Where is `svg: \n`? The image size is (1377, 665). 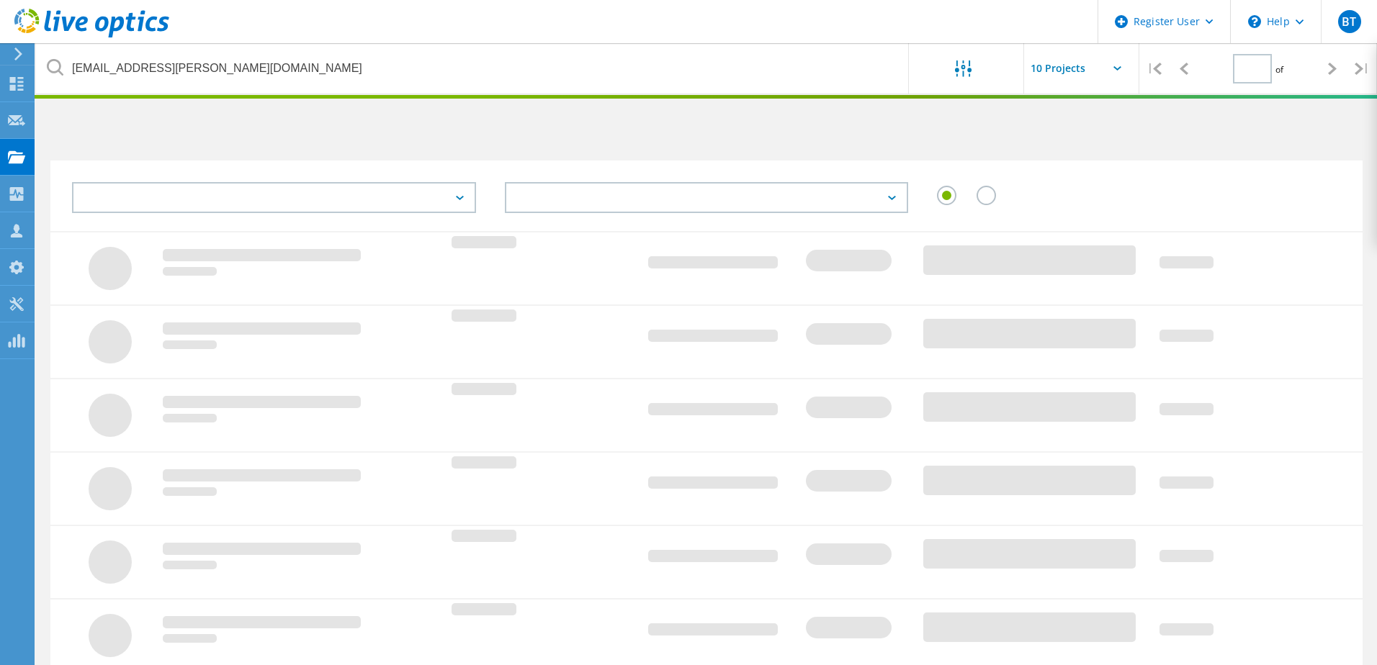
svg: \n is located at coordinates (1255, 22).